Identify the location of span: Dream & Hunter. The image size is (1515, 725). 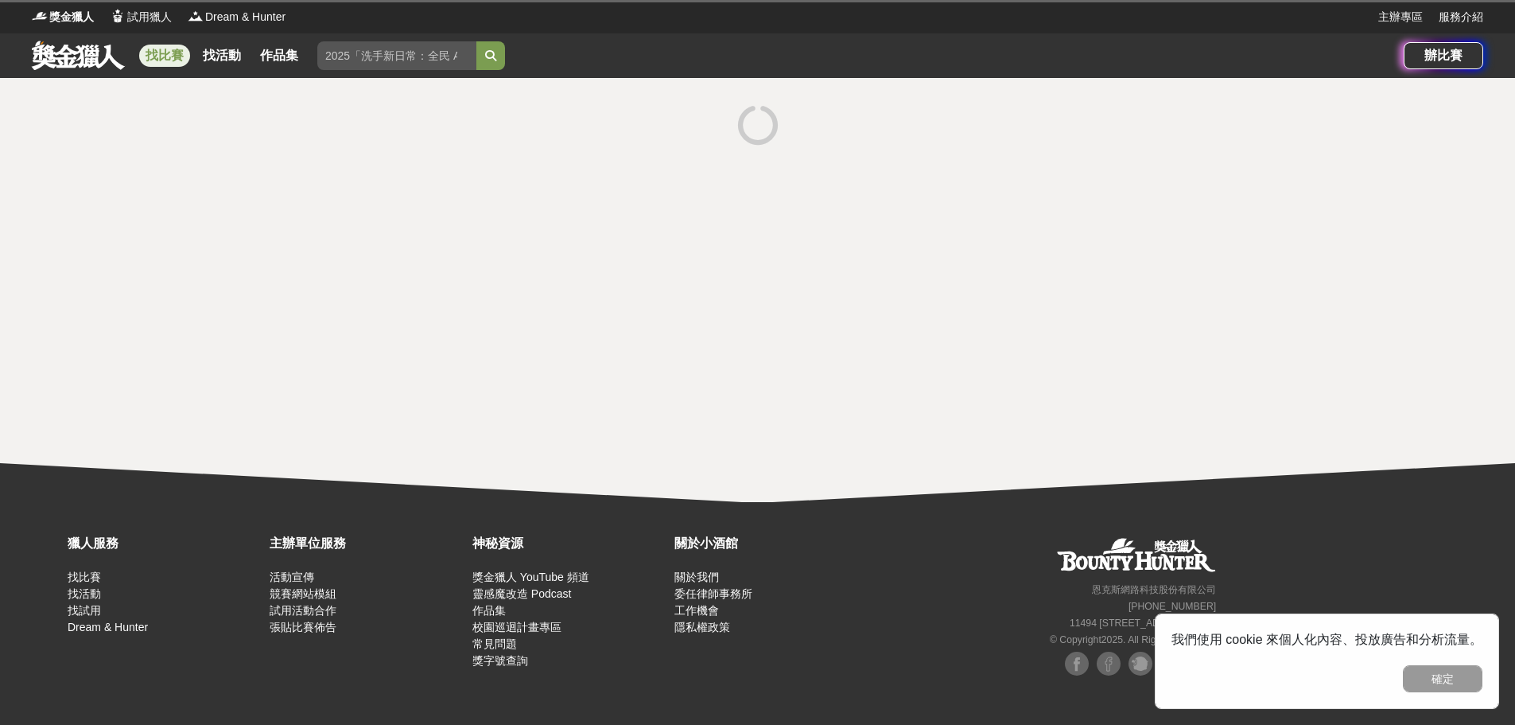
(245, 17).